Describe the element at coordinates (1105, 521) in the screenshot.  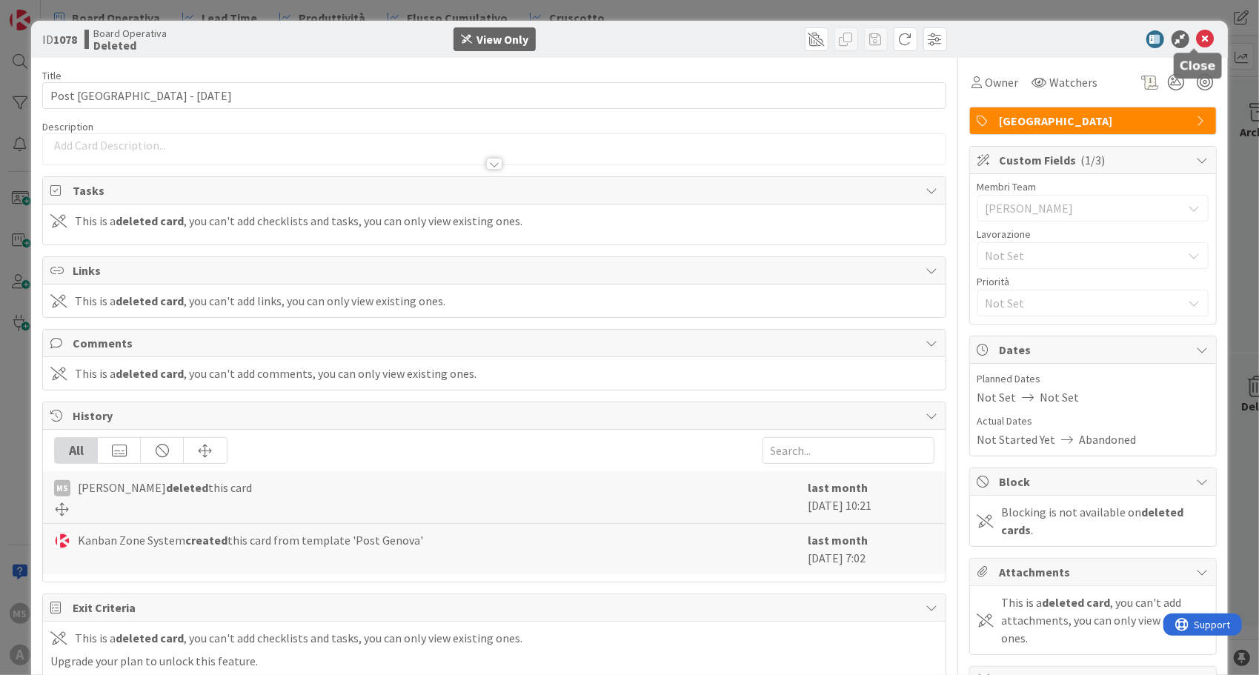
I see `div: Blocking is not available on .` at that location.